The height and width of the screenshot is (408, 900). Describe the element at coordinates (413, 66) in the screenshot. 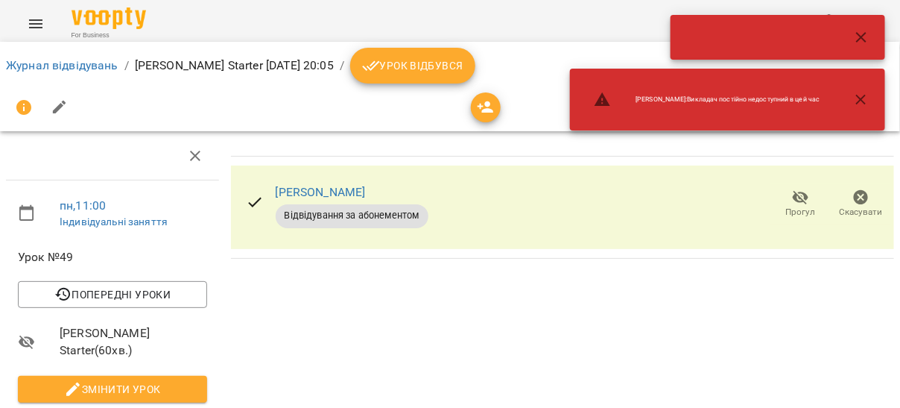

I see `button: Урок відбувся` at that location.